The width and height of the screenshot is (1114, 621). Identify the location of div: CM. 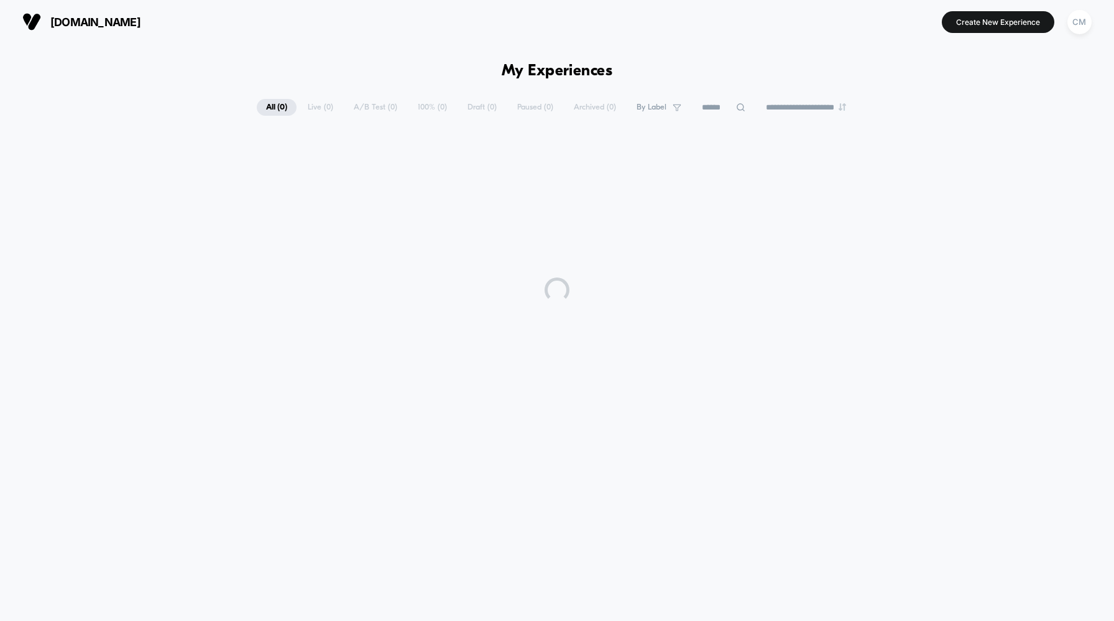
(1079, 22).